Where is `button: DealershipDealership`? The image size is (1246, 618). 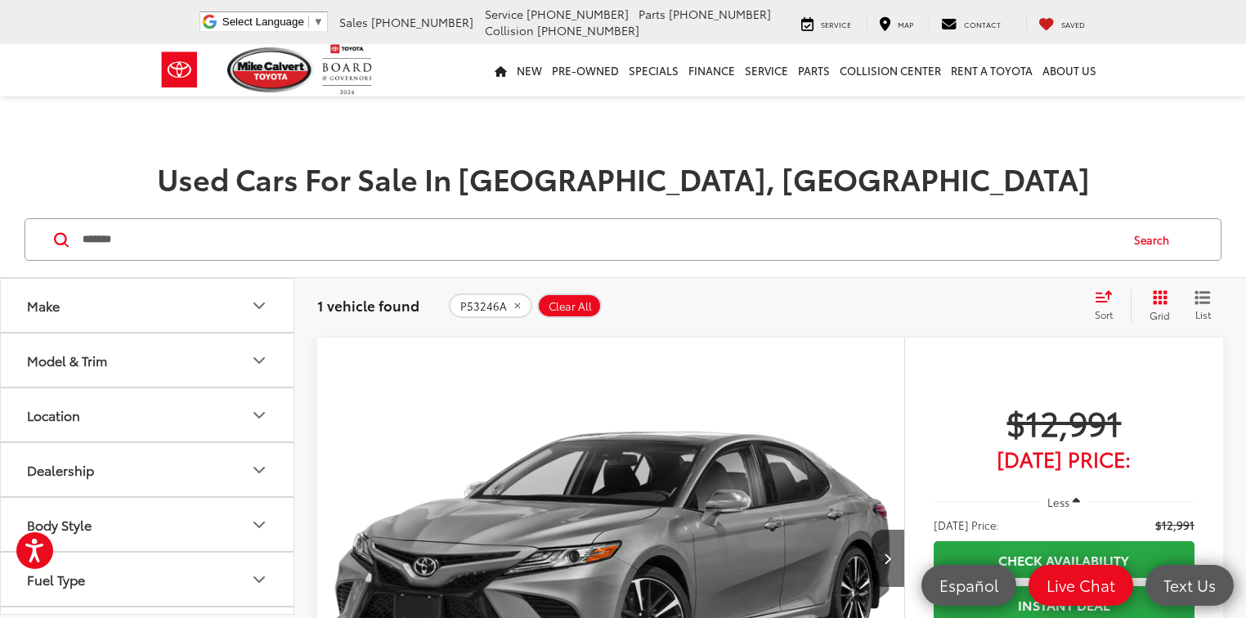 button: DealershipDealership is located at coordinates (148, 469).